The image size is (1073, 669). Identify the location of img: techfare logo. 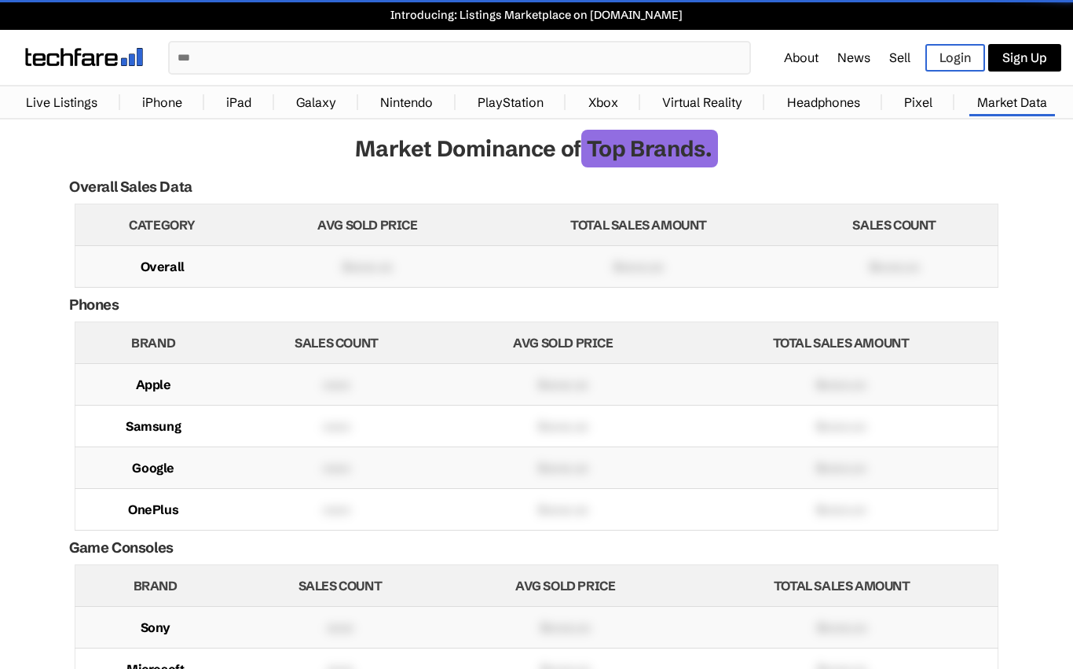
(84, 57).